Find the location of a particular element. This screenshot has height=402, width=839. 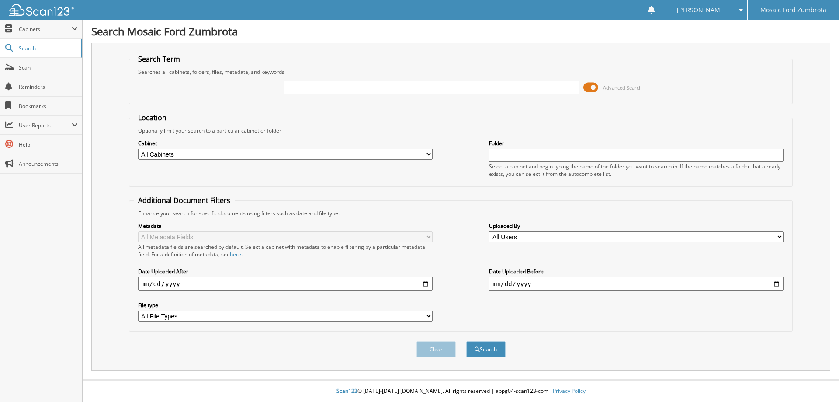

label: Folder is located at coordinates (636, 143).